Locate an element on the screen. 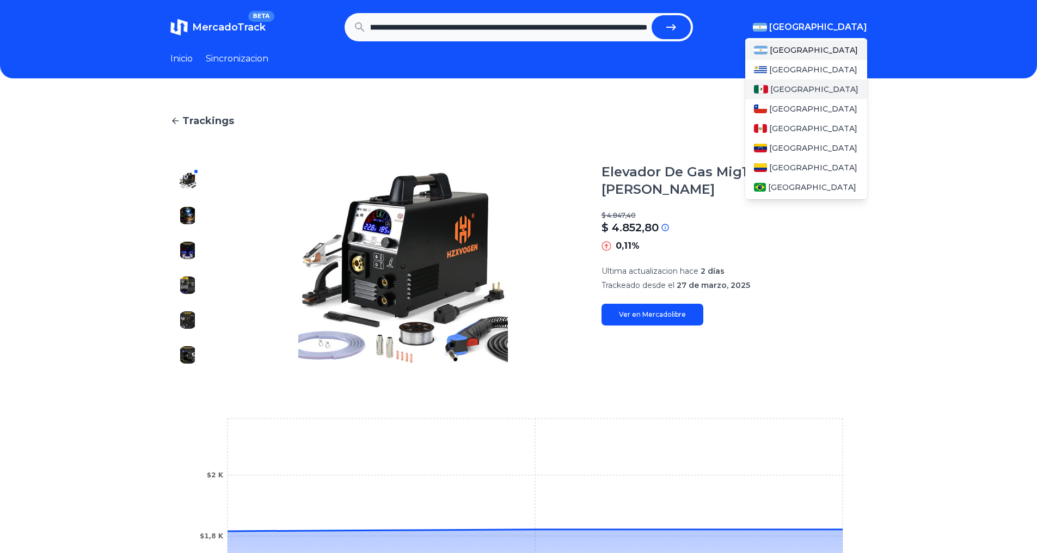 This screenshot has width=1037, height=553. a: Ver en Mercadolibre is located at coordinates (652, 315).